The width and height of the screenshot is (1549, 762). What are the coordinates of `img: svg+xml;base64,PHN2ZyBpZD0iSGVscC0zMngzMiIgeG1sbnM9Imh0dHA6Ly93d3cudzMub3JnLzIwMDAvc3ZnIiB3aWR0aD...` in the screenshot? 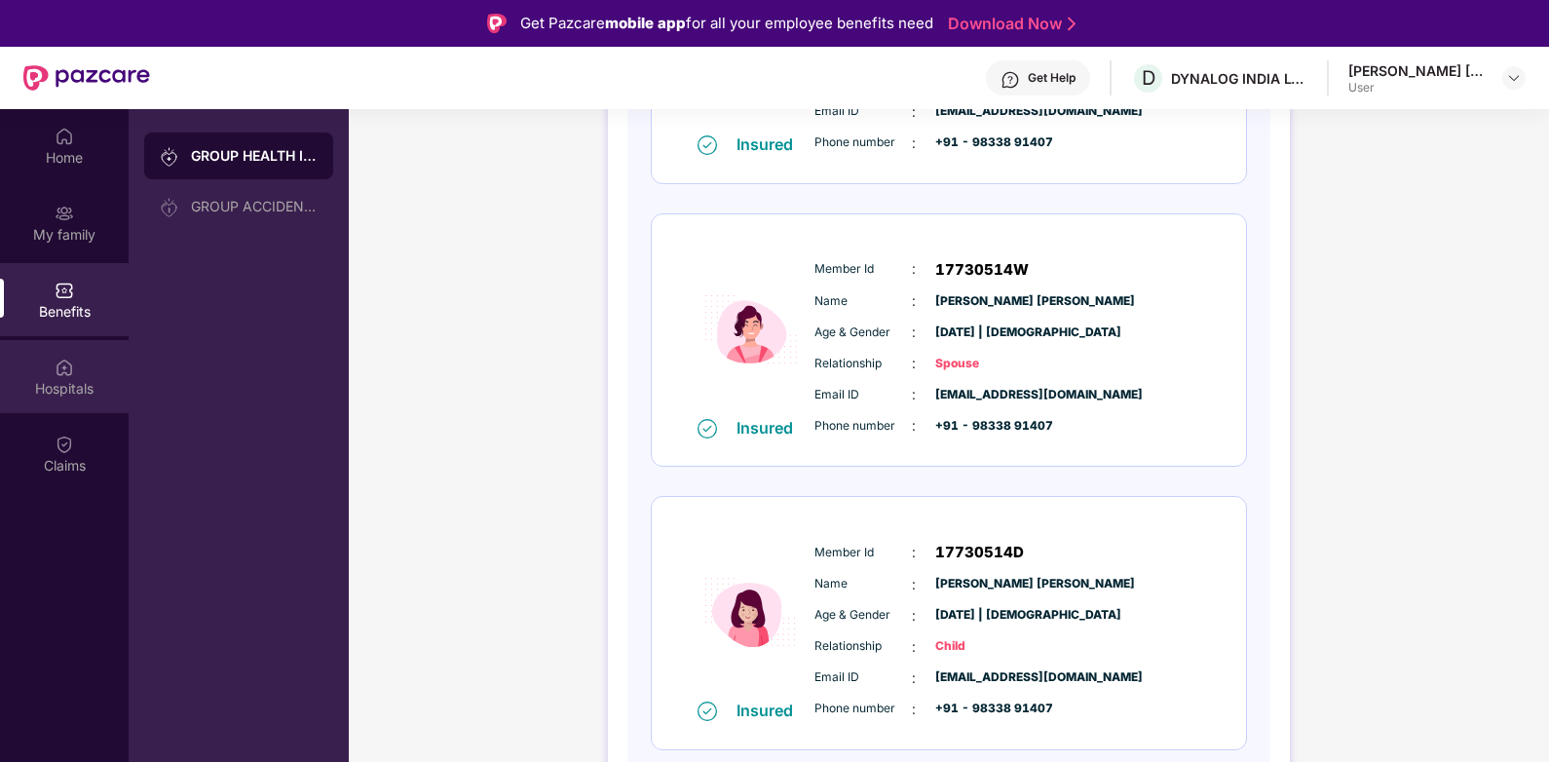 It's located at (1010, 80).